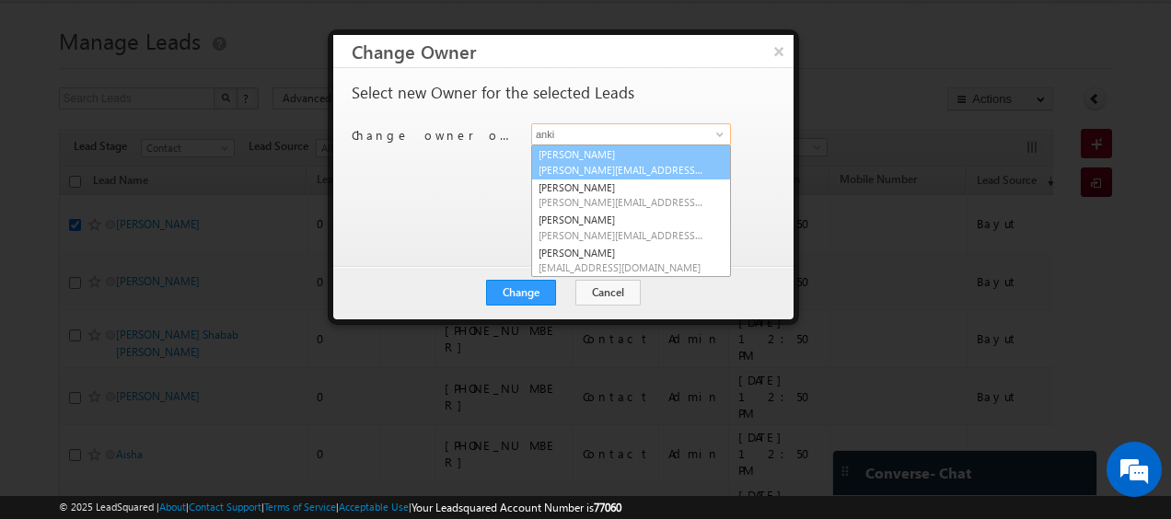 The width and height of the screenshot is (1171, 519). Describe the element at coordinates (225, 506) in the screenshot. I see `a: Contact Support` at that location.